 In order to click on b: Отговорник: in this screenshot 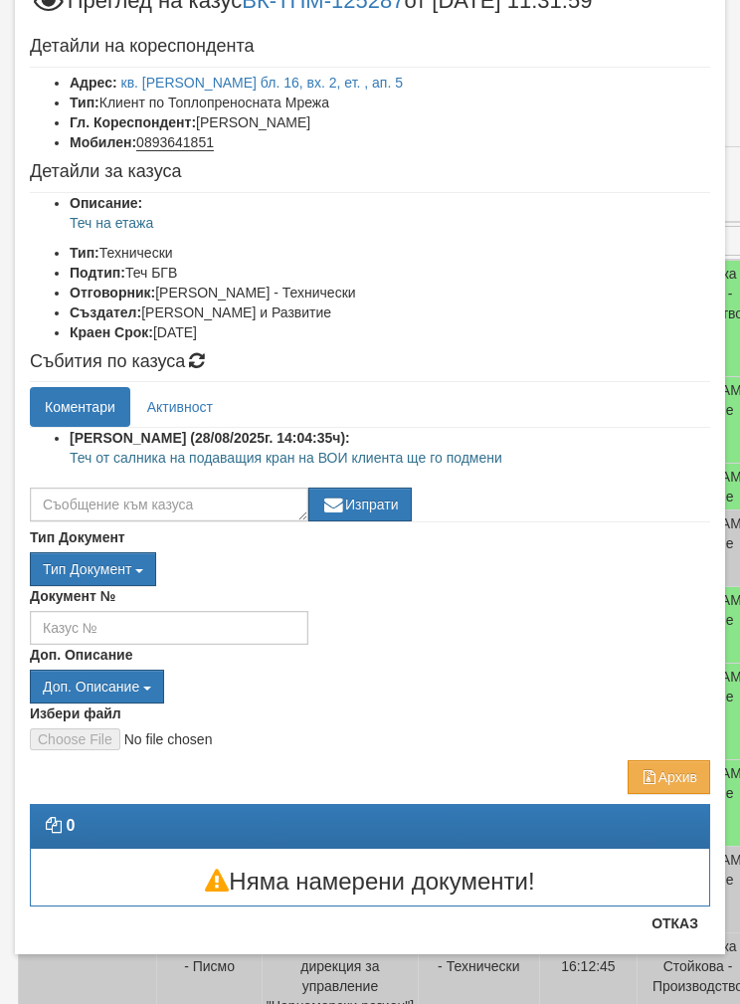, I will do `click(112, 293)`.